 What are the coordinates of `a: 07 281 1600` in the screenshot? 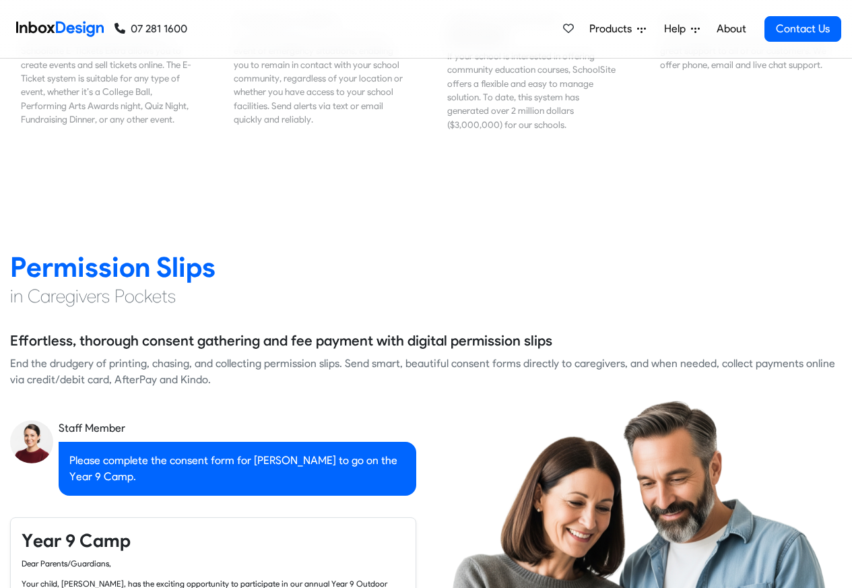 It's located at (151, 29).